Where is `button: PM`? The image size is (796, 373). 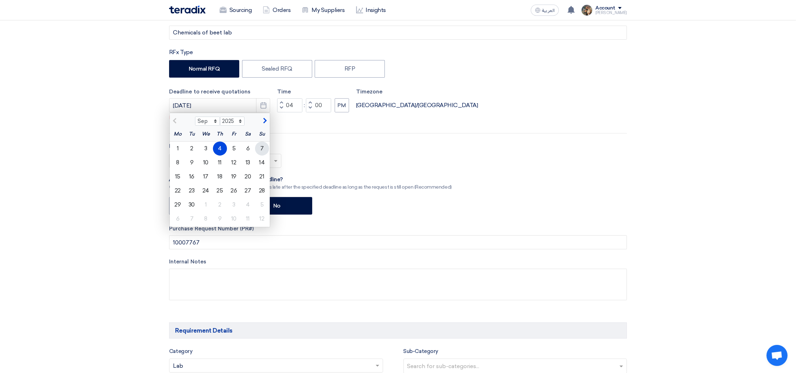 button: PM is located at coordinates (342, 105).